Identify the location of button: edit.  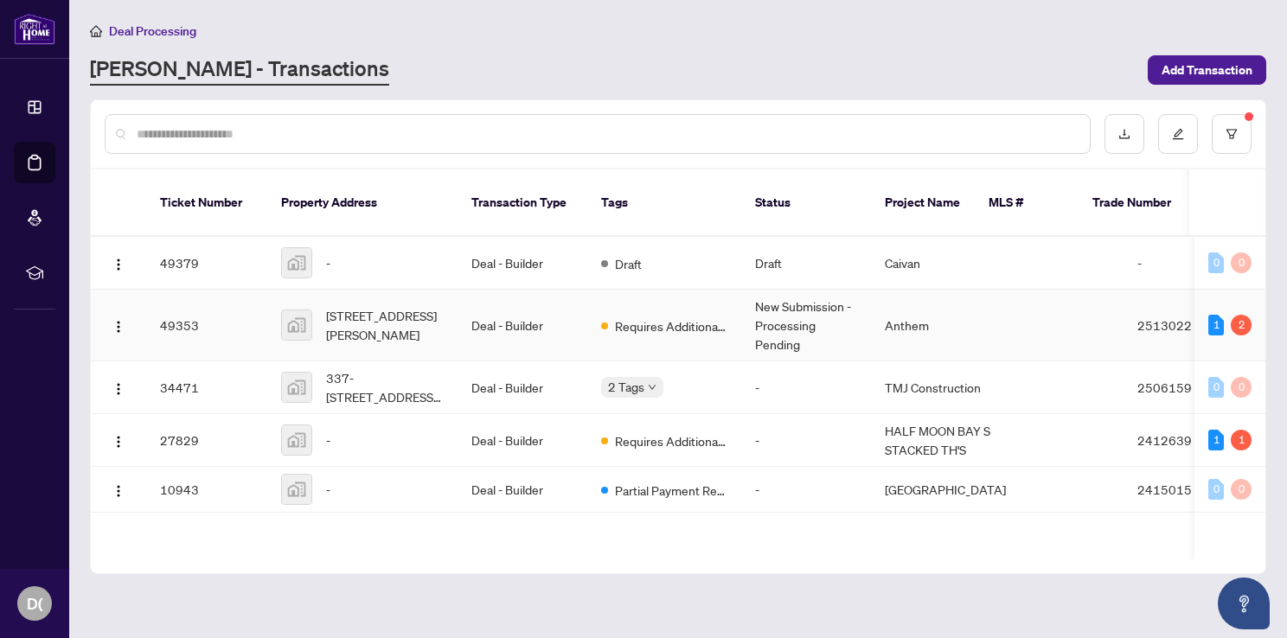
(1178, 134).